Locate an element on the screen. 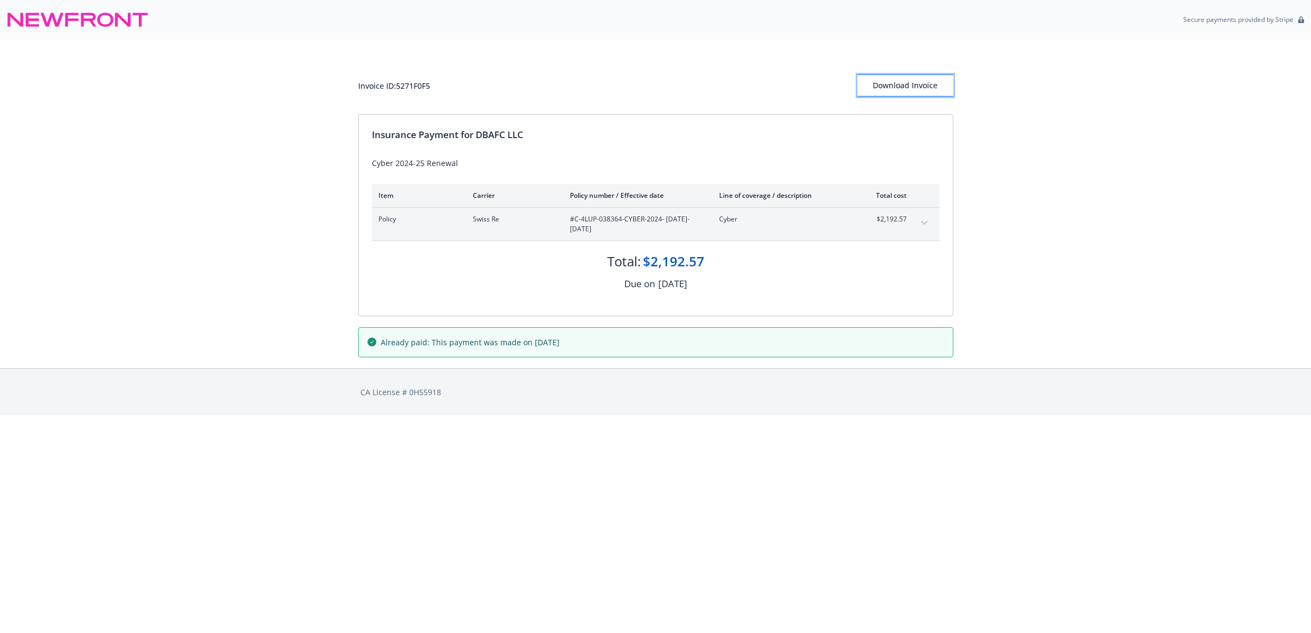 This screenshot has width=1311, height=633. div: CA License # 0H55918 is located at coordinates (655, 392).